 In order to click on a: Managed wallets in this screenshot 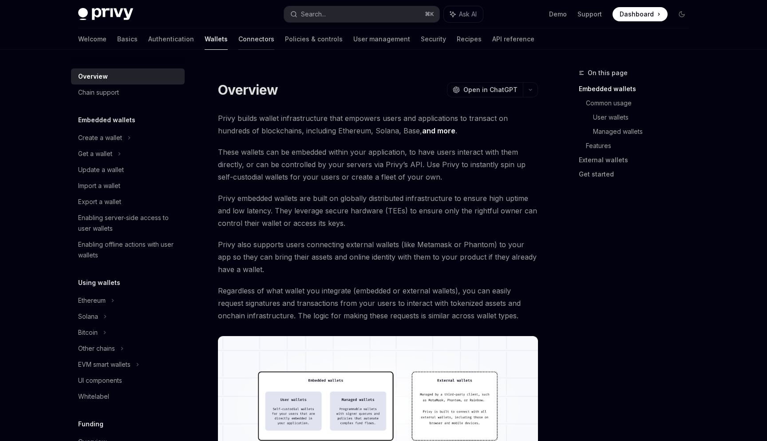, I will do `click(645, 131)`.